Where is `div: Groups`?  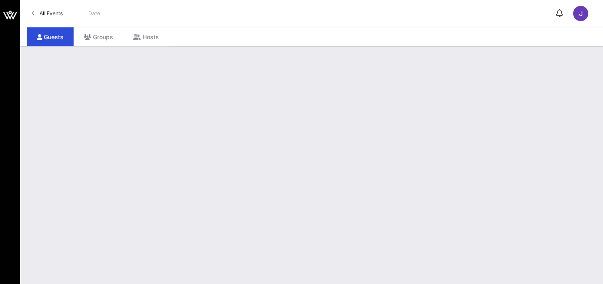 div: Groups is located at coordinates (98, 37).